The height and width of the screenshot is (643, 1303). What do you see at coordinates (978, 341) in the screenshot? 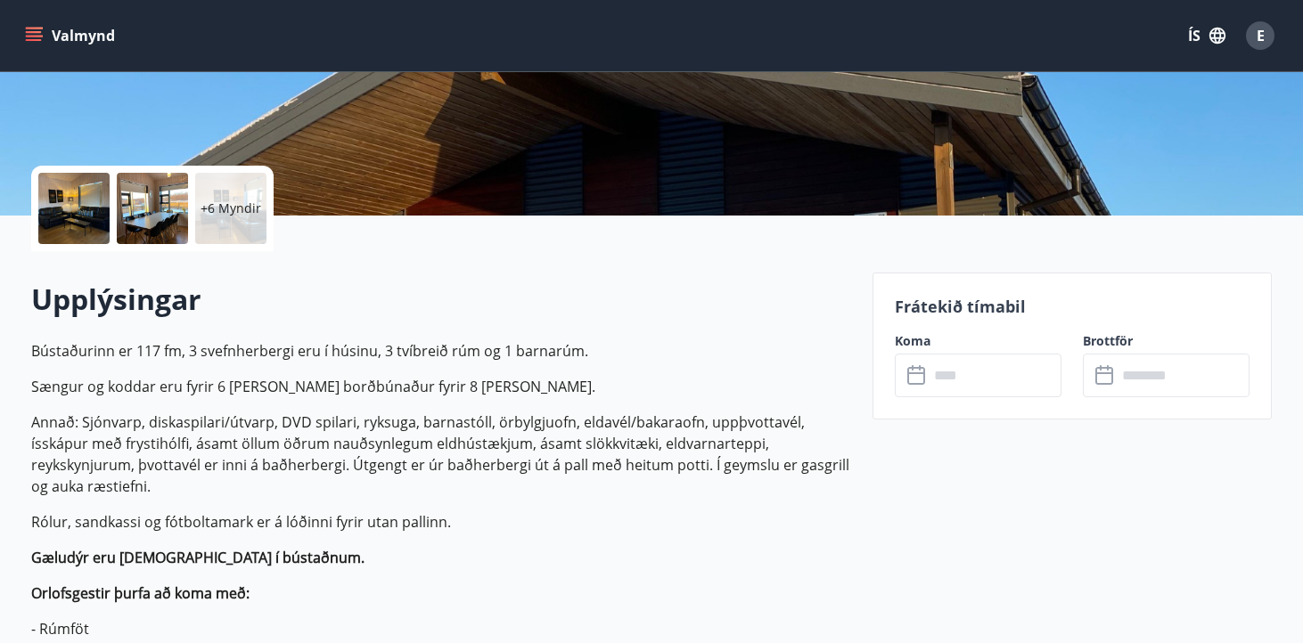
I see `label: Koma` at bounding box center [978, 341].